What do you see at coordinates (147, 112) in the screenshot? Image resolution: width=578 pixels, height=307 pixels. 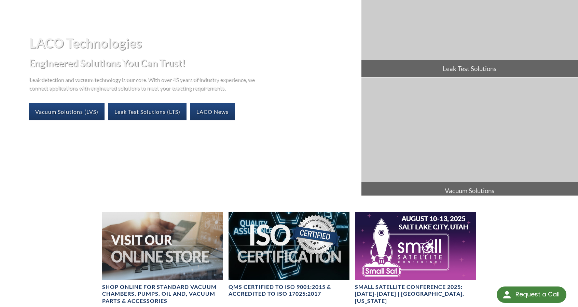 I see `a: Leak Test Solutions (LTS)` at bounding box center [147, 112].